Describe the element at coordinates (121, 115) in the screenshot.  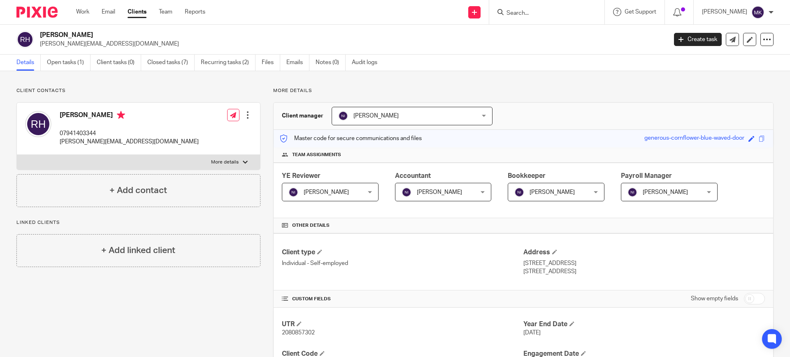
I see `i: Primary` at that location.